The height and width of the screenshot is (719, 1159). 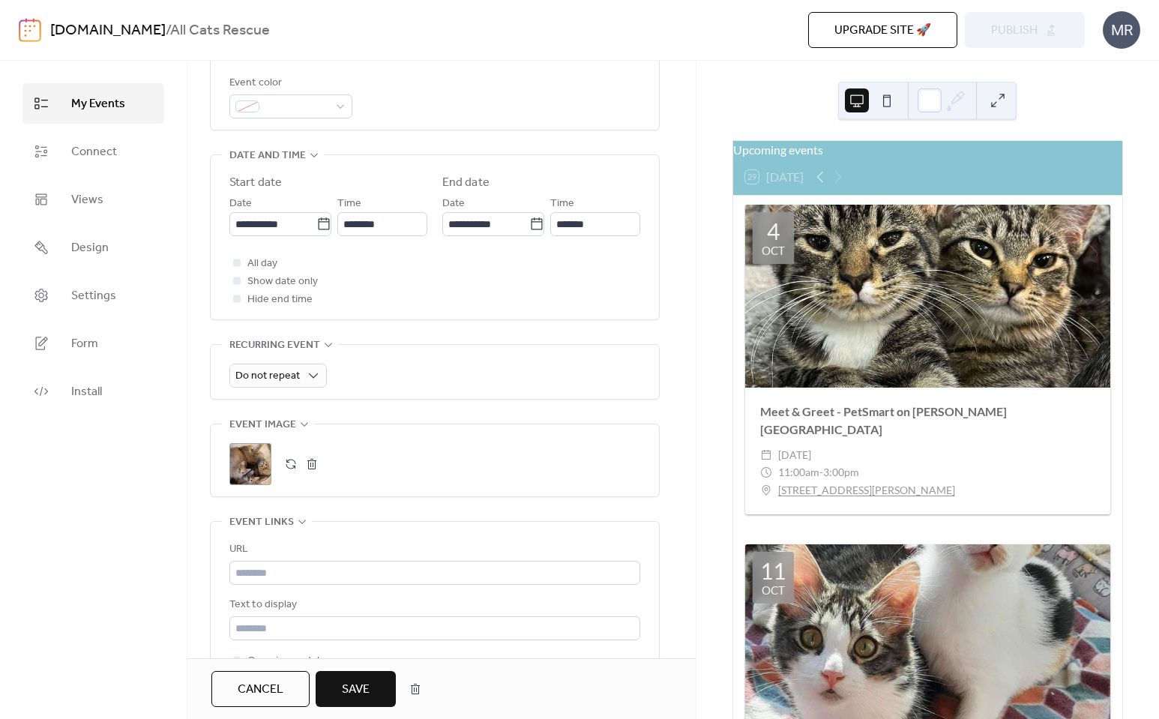 What do you see at coordinates (262, 522) in the screenshot?
I see `span: Event links` at bounding box center [262, 522].